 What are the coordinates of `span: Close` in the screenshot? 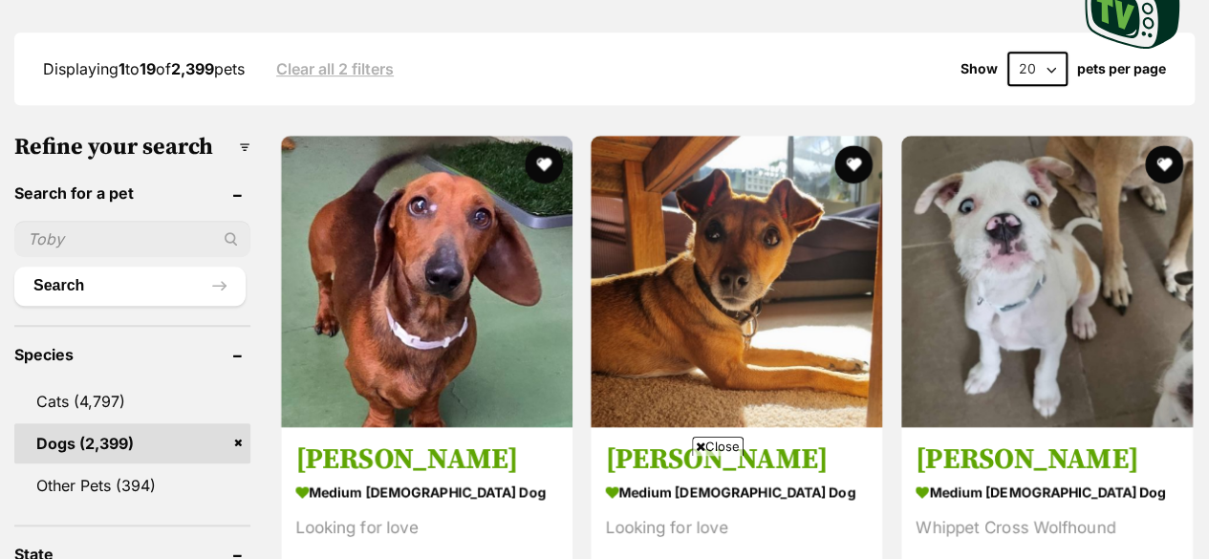 It's located at (718, 446).